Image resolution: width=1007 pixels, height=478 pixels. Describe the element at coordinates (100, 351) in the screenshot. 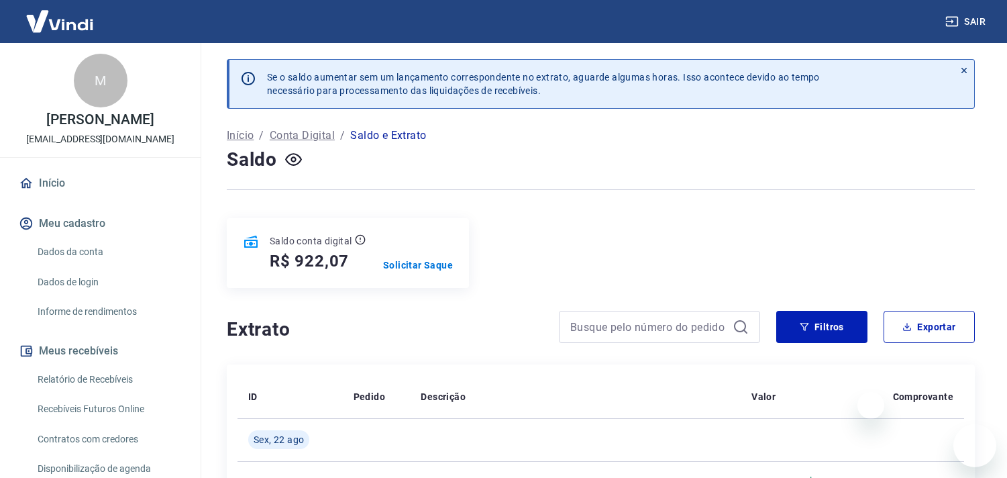

I see `button: Meus recebíveis` at that location.